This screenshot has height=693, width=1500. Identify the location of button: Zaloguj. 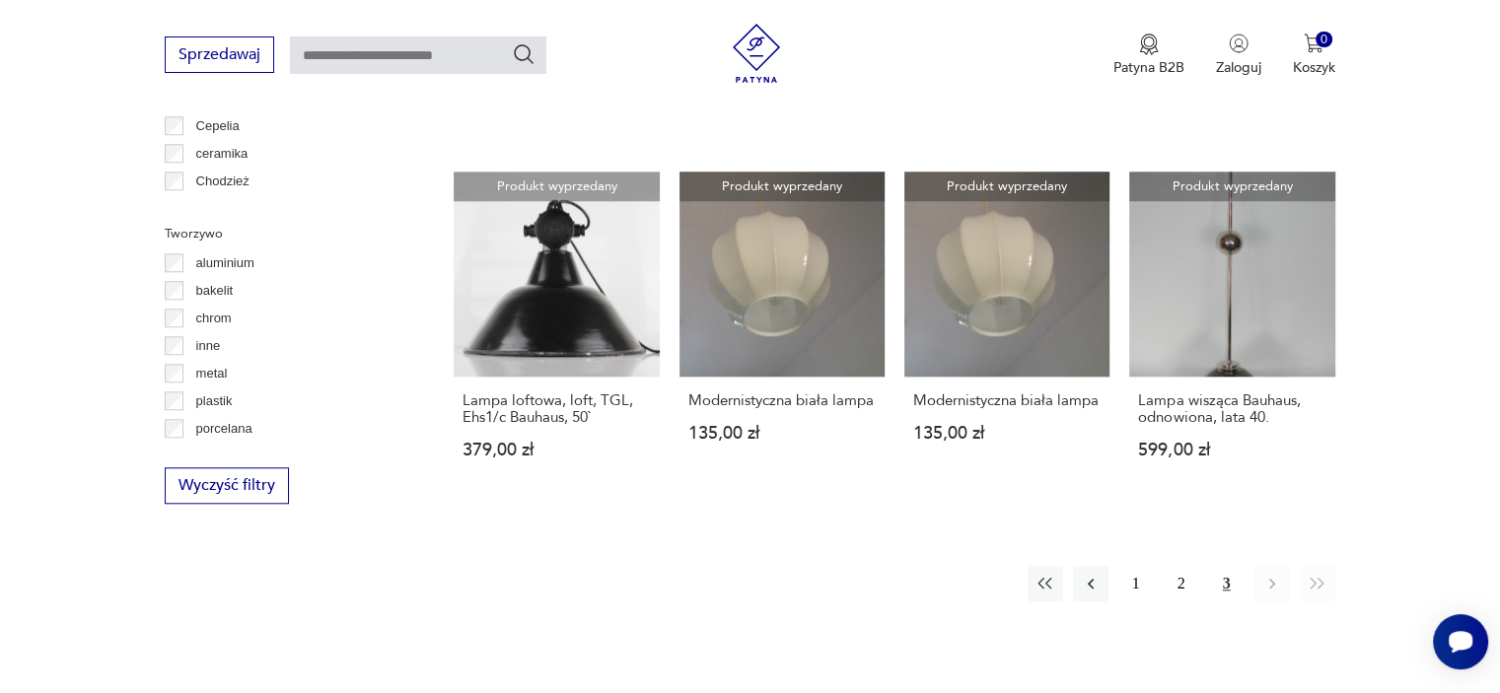
(1239, 55).